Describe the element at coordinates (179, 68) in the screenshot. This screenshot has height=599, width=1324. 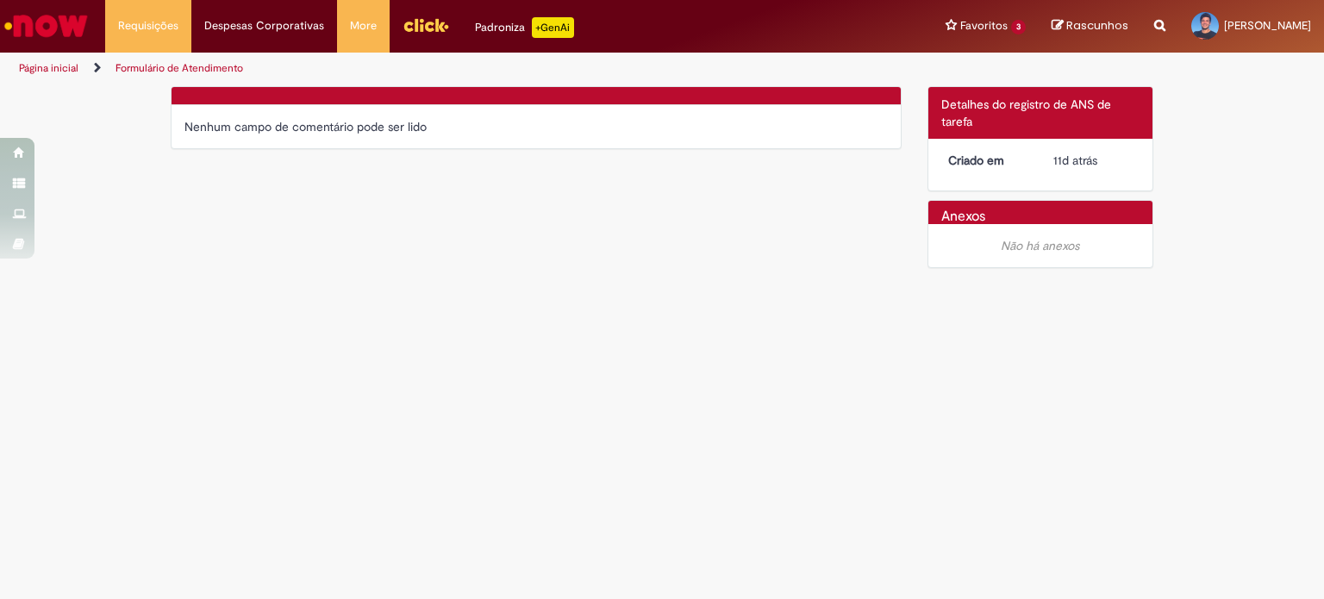
I see `a: Formulário de Atendimento` at that location.